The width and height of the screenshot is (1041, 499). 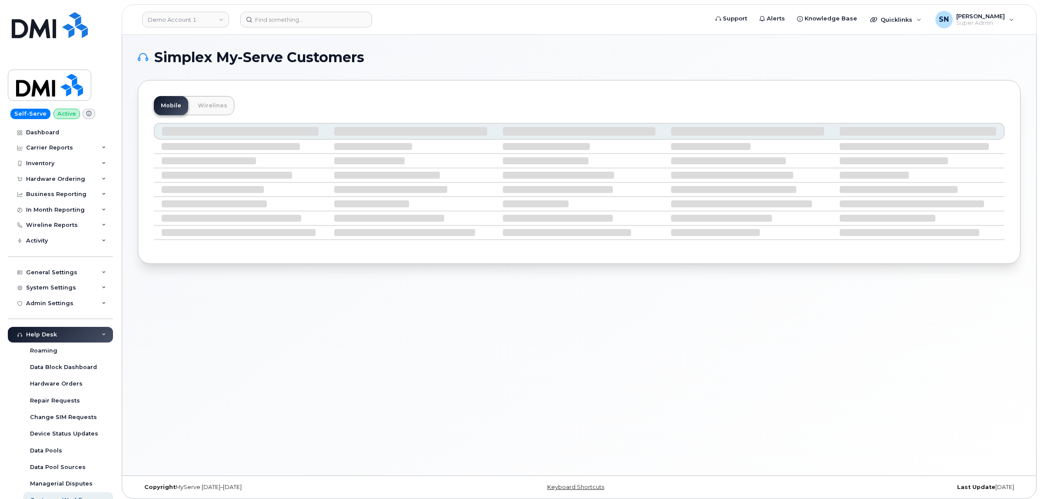 I want to click on a: Wirelines, so click(x=213, y=106).